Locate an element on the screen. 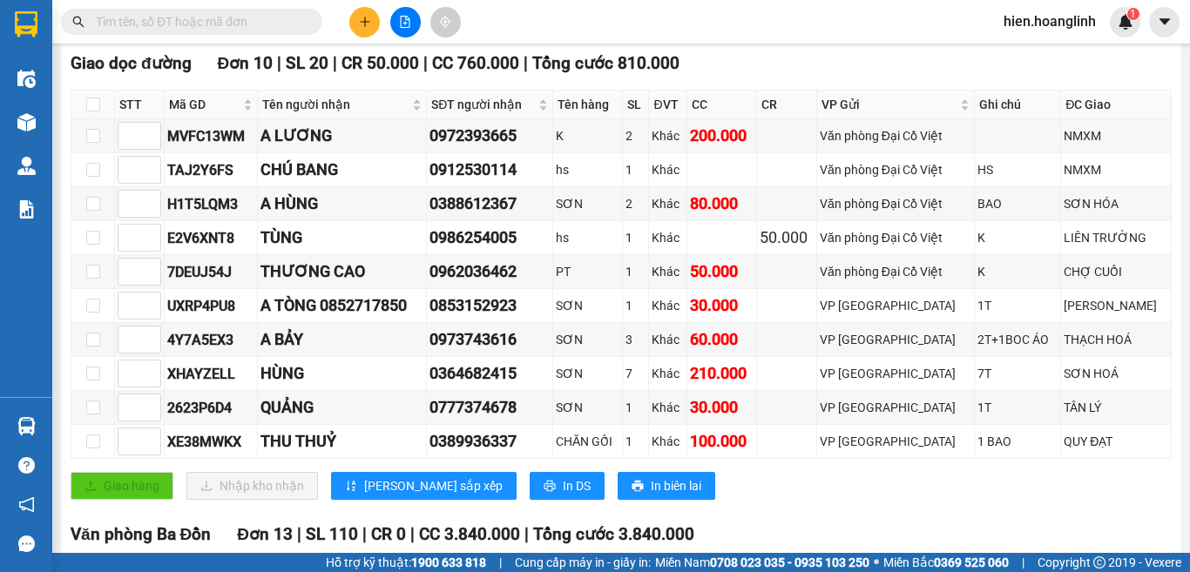 The width and height of the screenshot is (1190, 572). th: CR is located at coordinates (786, 105).